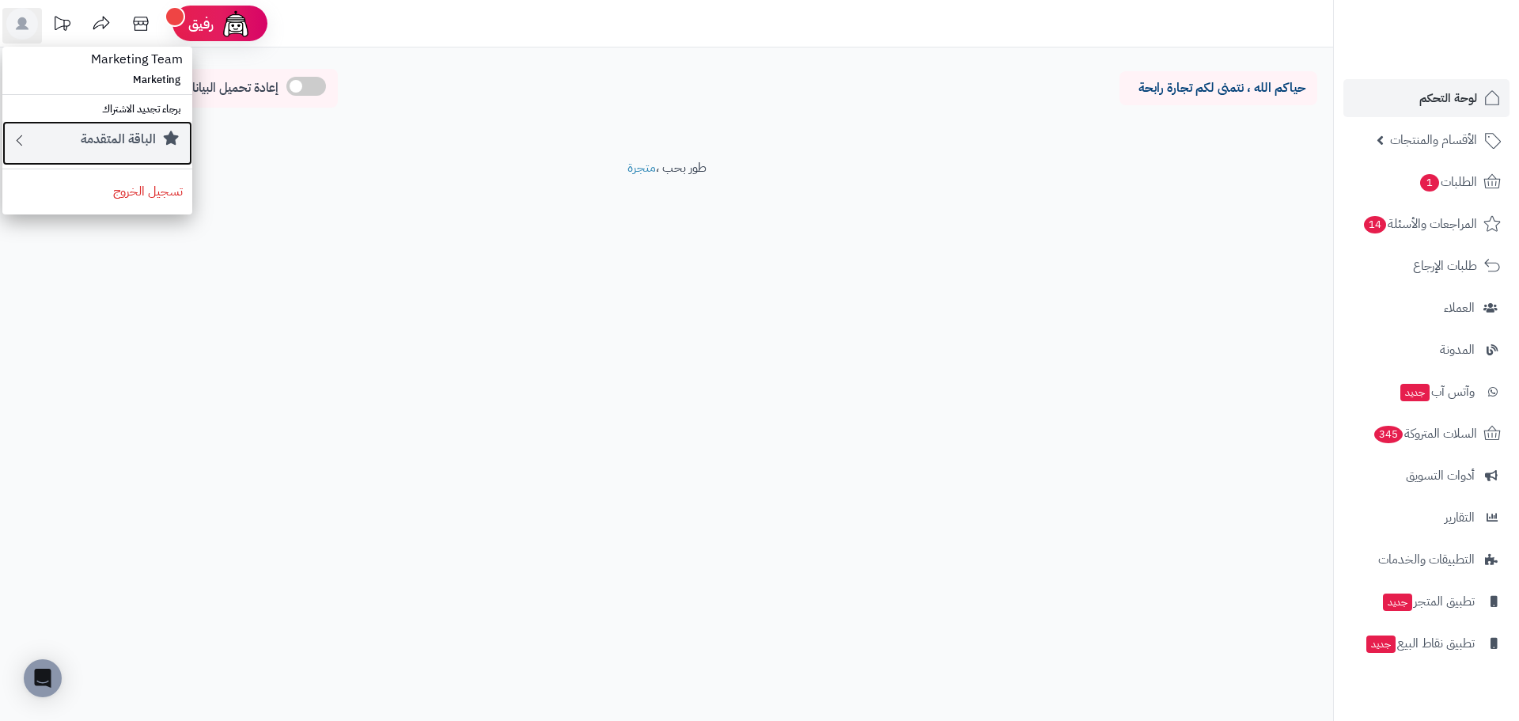 Image resolution: width=1519 pixels, height=721 pixels. Describe the element at coordinates (1426, 98) in the screenshot. I see `a: لوحة التحكم` at that location.